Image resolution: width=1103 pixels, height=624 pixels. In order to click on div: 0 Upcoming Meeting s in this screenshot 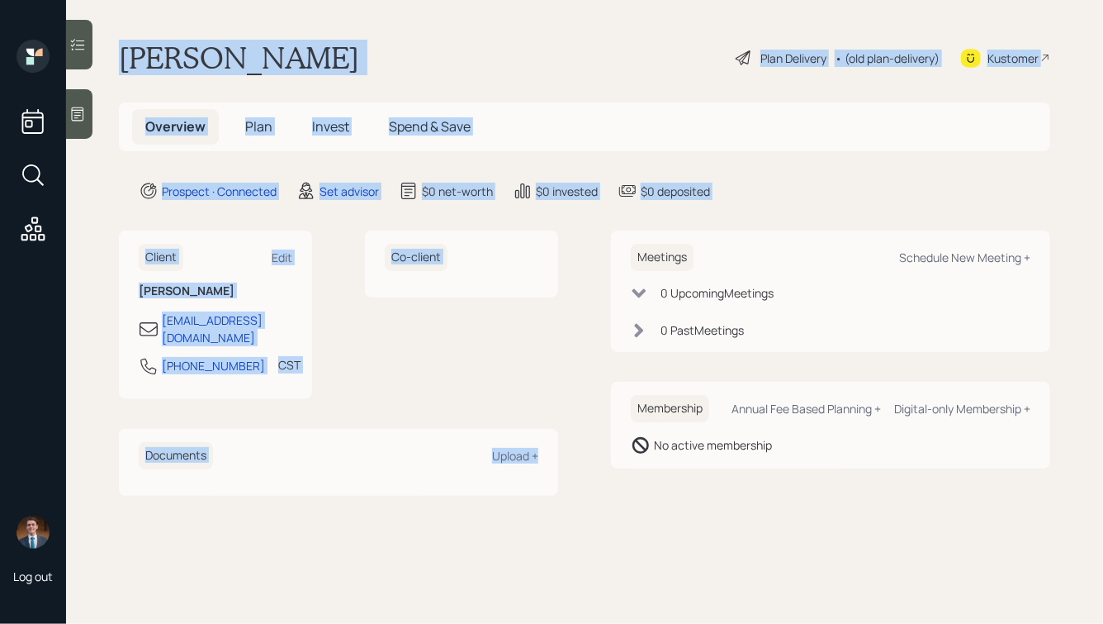, I will do `click(717, 292)`.